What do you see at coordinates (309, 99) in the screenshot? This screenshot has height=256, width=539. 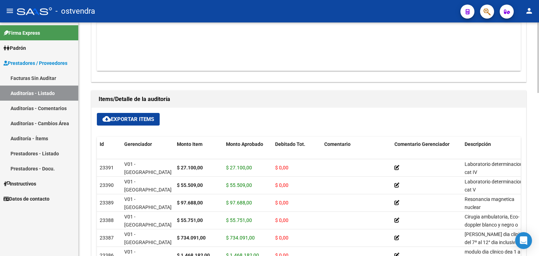 I see `h1: Items/Detalle de la auditoría` at bounding box center [309, 99].